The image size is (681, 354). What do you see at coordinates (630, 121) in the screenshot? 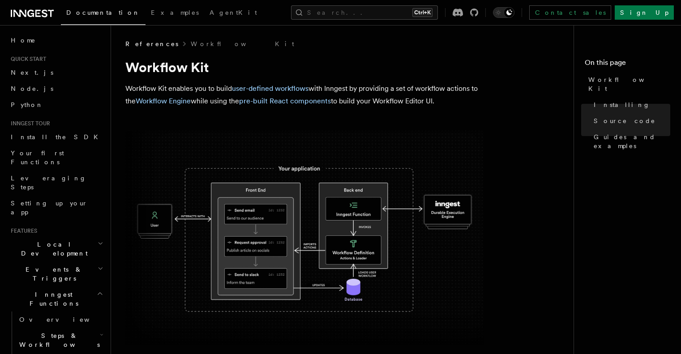
I see `a: Source code` at bounding box center [630, 121].